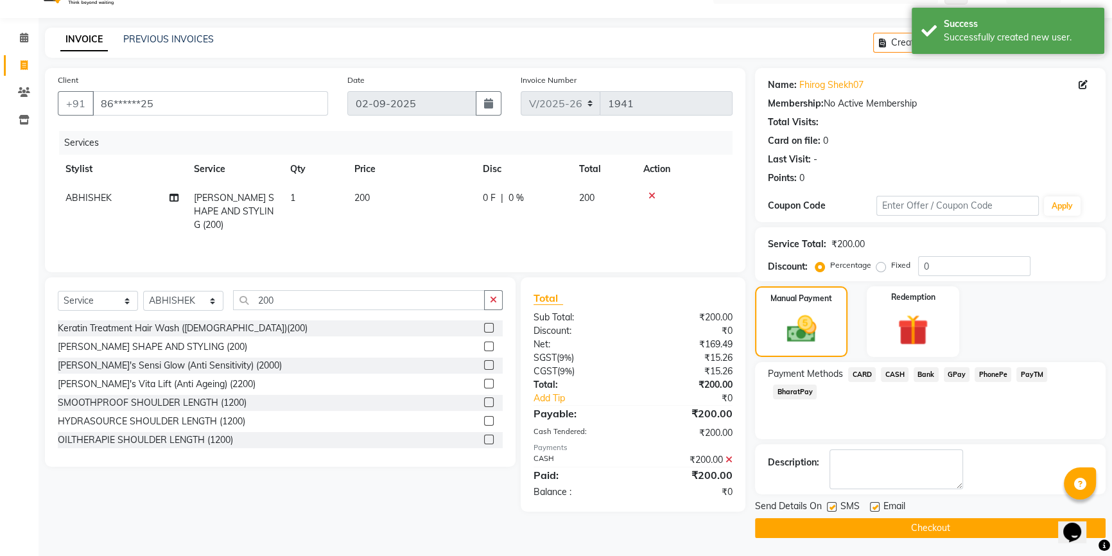 Image resolution: width=1112 pixels, height=556 pixels. What do you see at coordinates (168, 39) in the screenshot?
I see `a: PREVIOUS INVOICES` at bounding box center [168, 39].